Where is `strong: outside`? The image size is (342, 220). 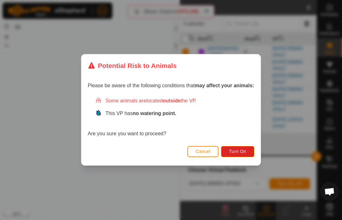 strong: outside is located at coordinates (172, 101).